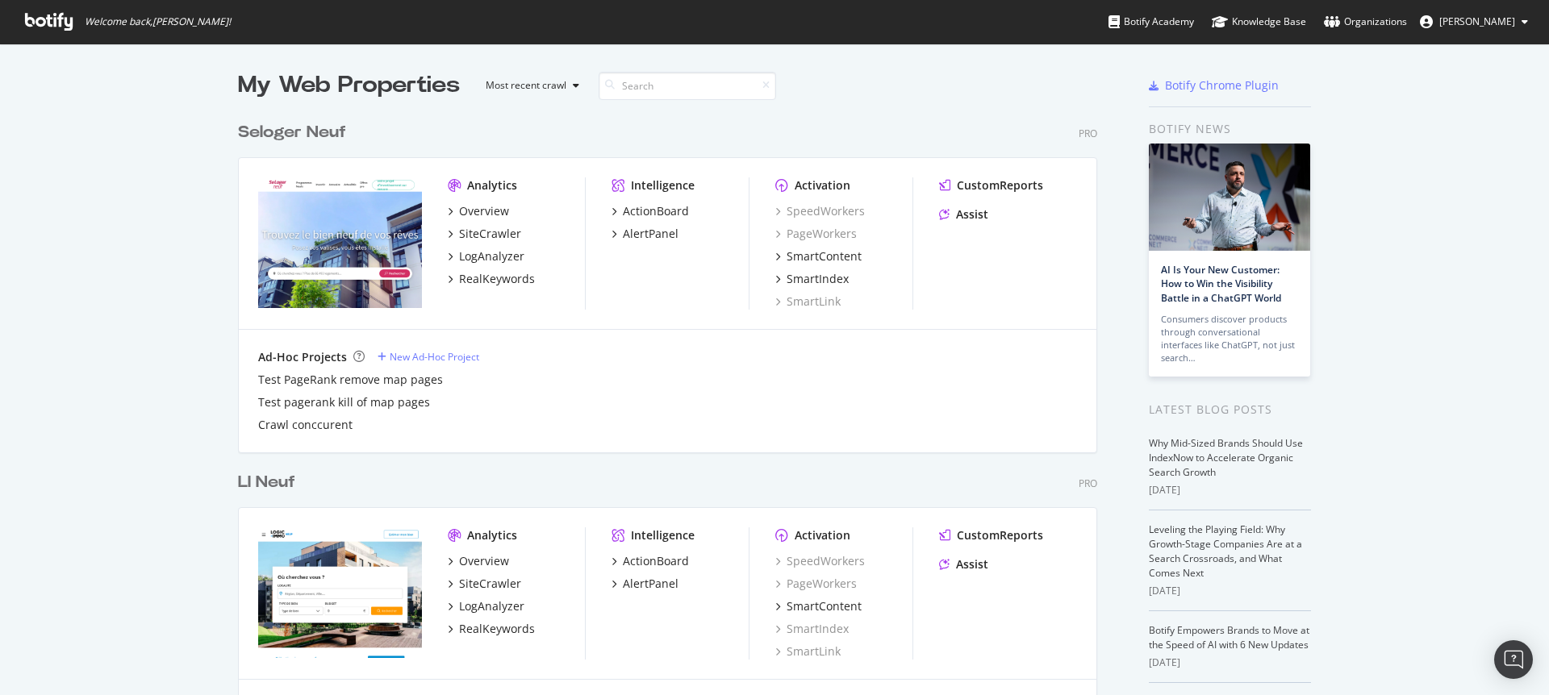  I want to click on div: Crawl conccurent, so click(305, 425).